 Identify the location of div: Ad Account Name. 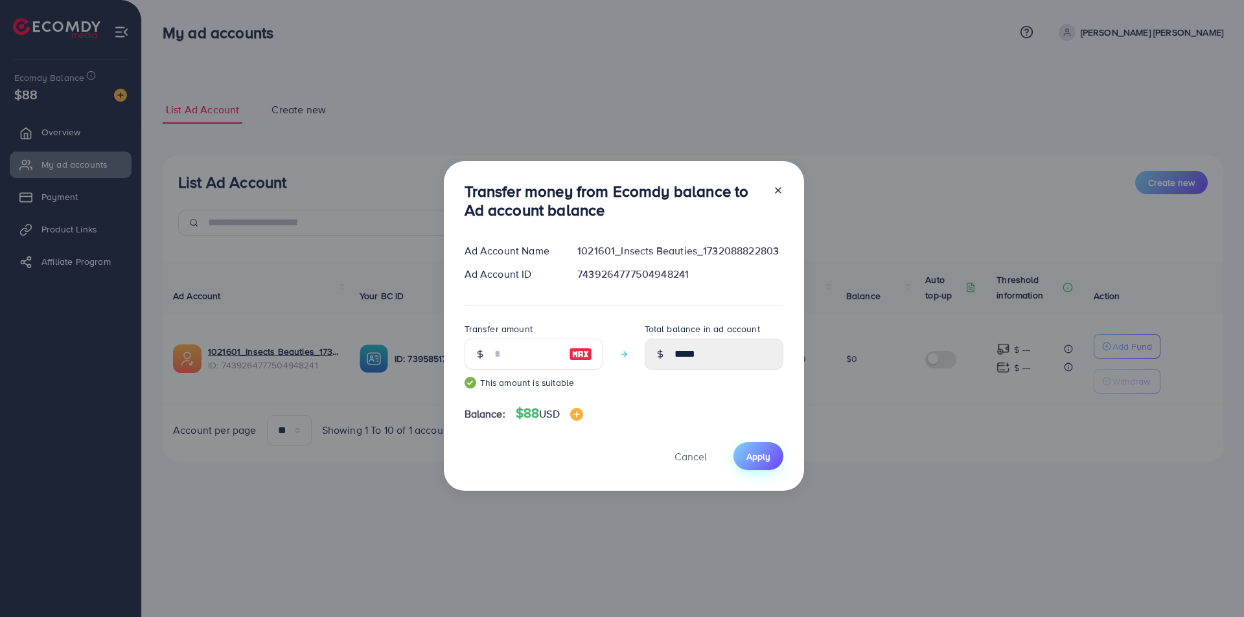
(510, 251).